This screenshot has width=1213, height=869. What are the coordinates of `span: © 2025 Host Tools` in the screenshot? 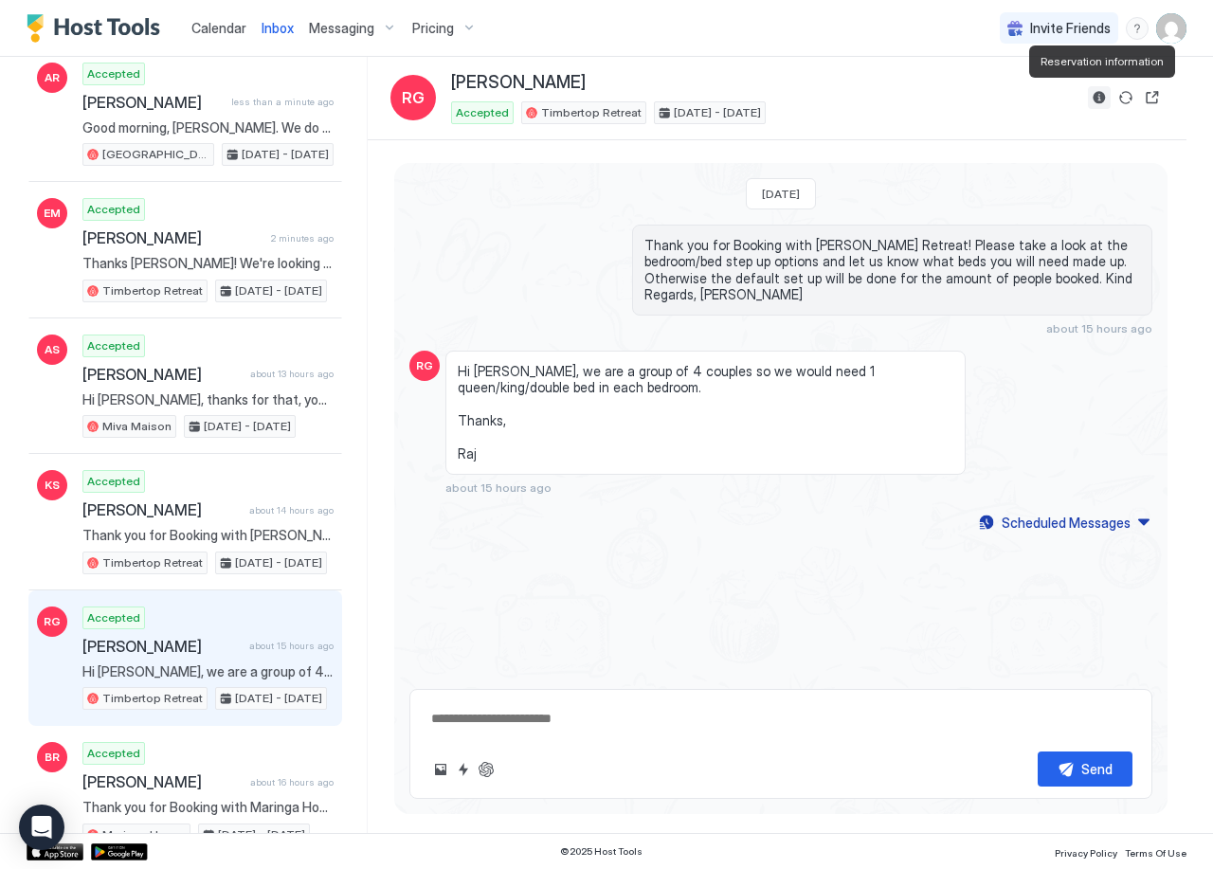 It's located at (601, 851).